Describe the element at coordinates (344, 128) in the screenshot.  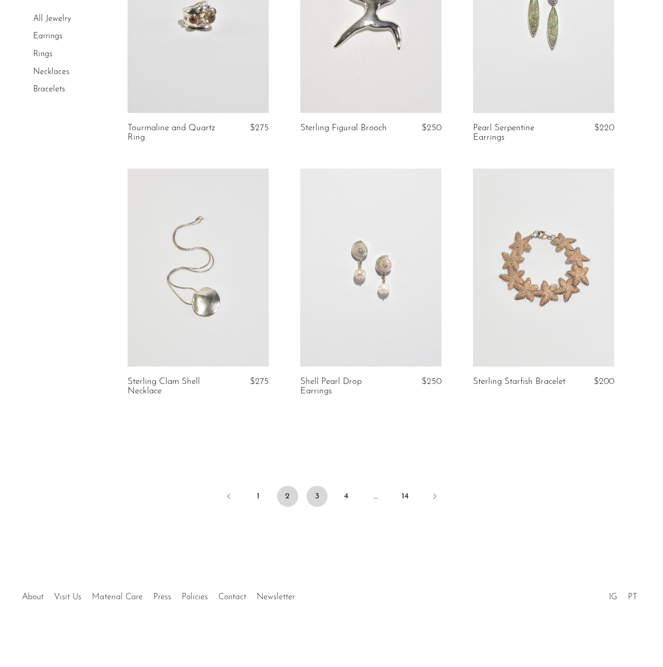
I see `a: Sterling Figural Brooch` at that location.